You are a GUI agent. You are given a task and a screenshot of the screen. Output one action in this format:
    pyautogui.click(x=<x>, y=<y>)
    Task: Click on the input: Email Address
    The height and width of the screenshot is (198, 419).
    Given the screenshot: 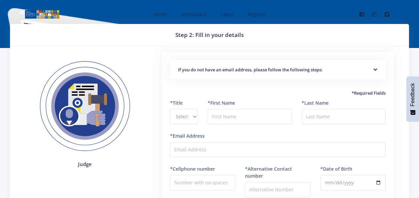 What is the action you would take?
    pyautogui.click(x=278, y=150)
    